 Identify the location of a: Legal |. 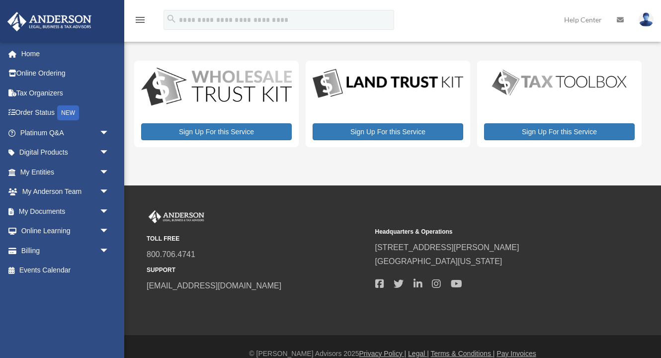
(419, 353).